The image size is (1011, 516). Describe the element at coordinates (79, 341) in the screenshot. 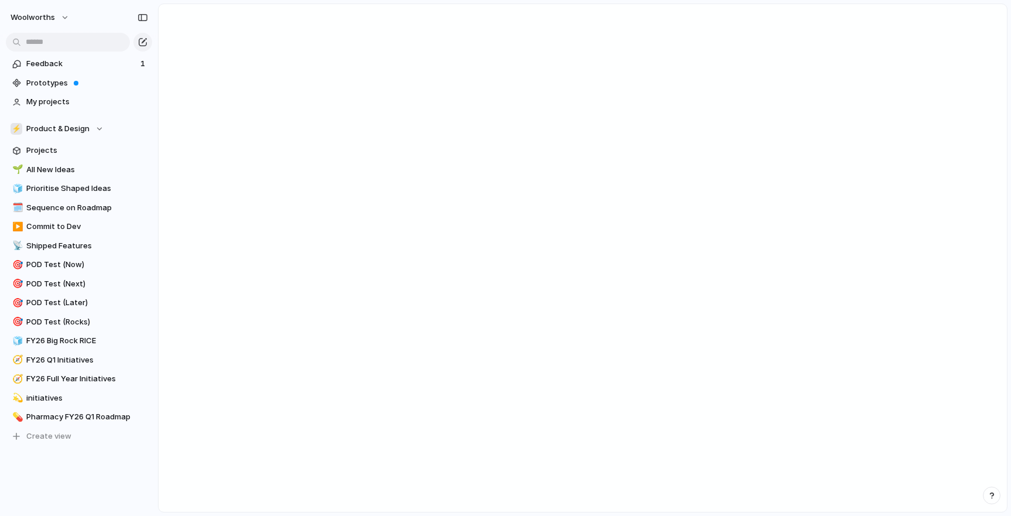

I see `div: 🧊FY26 Big Rock RICE` at that location.